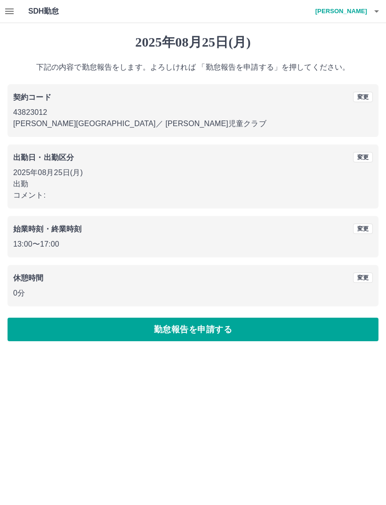 The image size is (386, 505). I want to click on p: 43823012, so click(193, 113).